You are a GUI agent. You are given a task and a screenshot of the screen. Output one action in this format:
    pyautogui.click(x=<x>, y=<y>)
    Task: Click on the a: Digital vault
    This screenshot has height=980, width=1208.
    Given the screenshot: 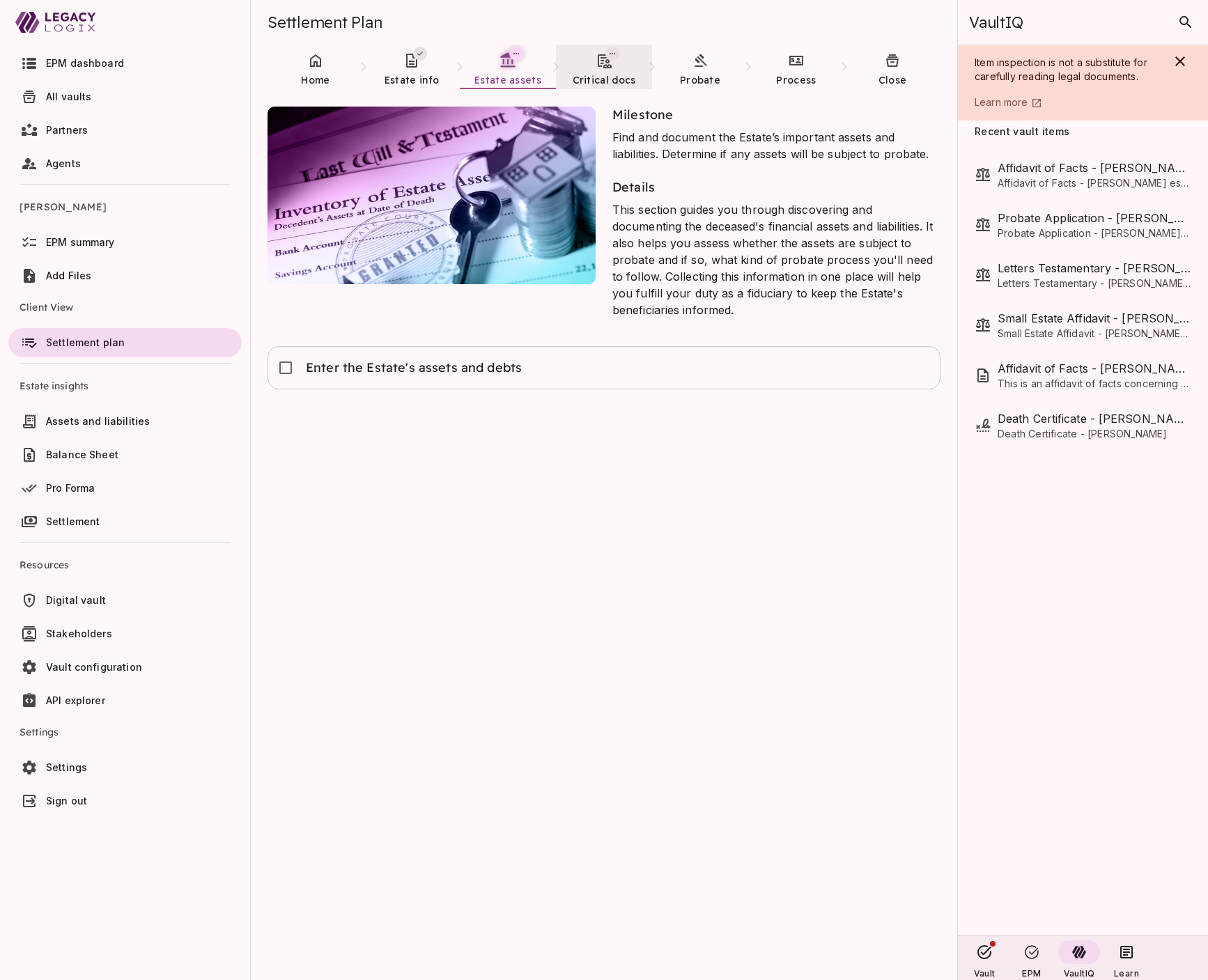 What is the action you would take?
    pyautogui.click(x=125, y=600)
    